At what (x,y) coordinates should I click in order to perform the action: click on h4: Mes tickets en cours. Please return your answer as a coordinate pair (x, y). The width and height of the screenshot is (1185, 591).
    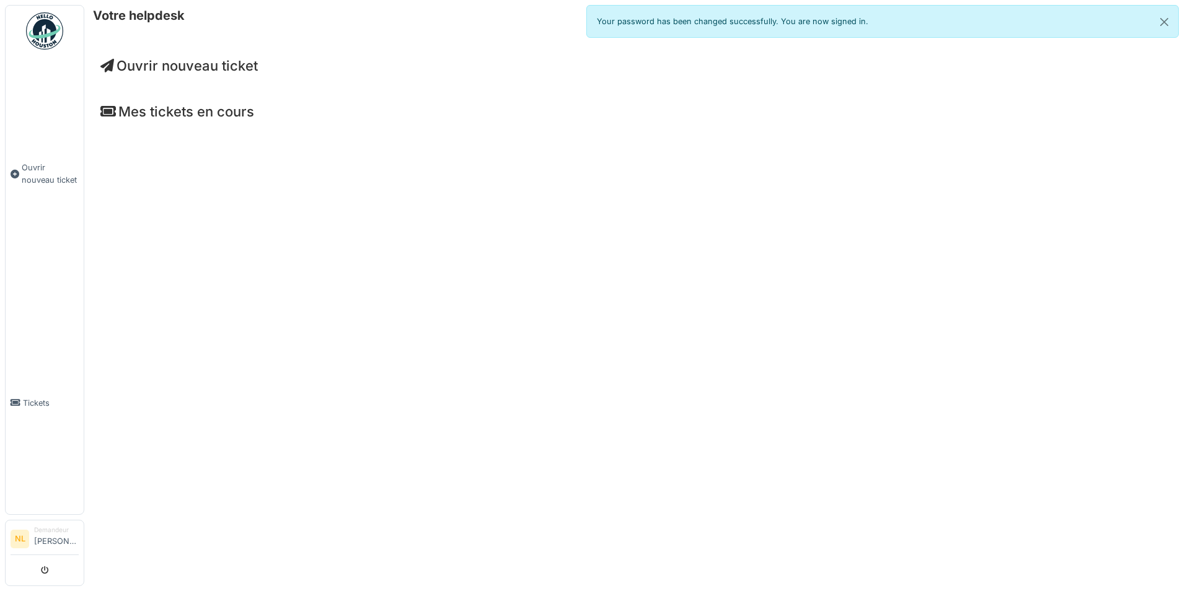
    Looking at the image, I should click on (635, 112).